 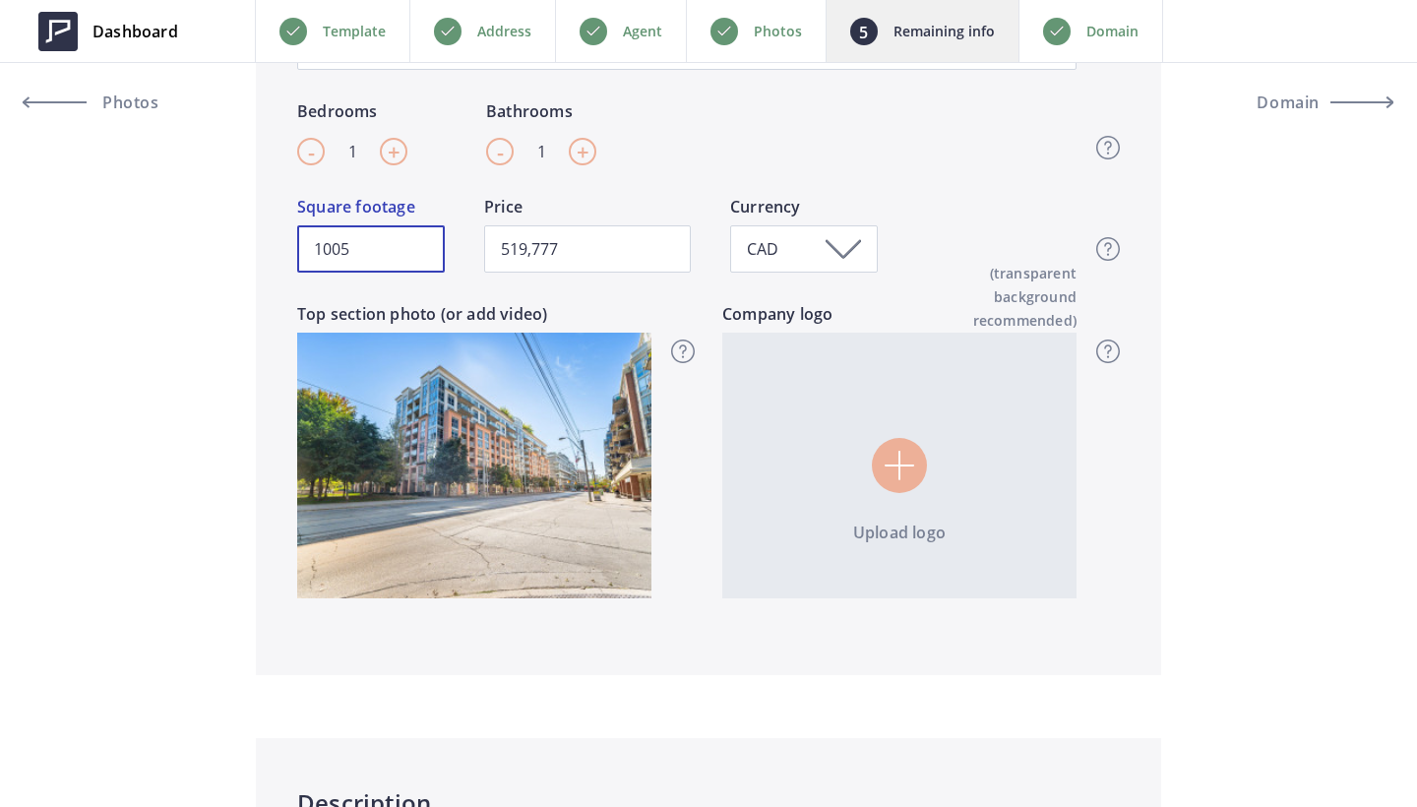 I want to click on label: Currency, so click(x=804, y=210).